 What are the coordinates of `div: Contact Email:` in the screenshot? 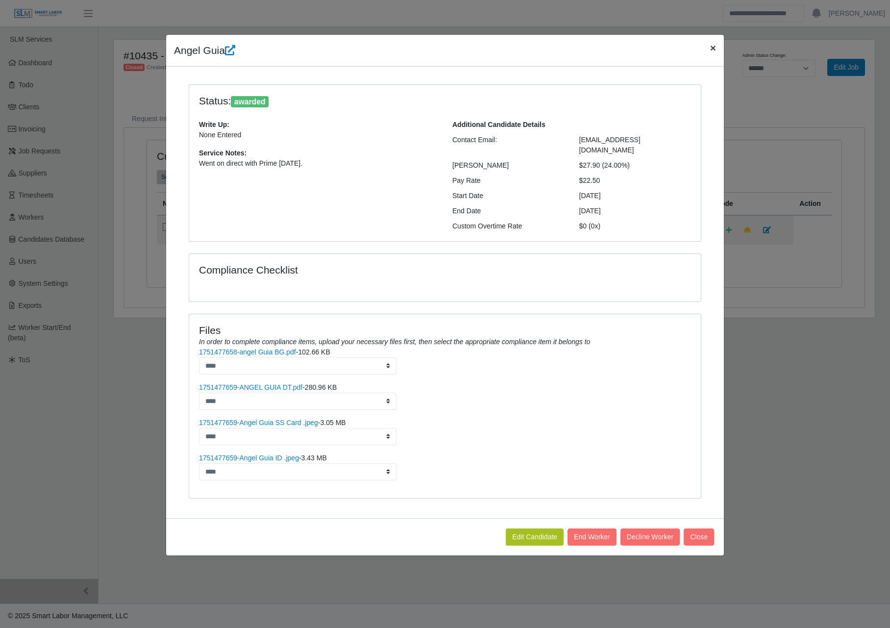 It's located at (508, 145).